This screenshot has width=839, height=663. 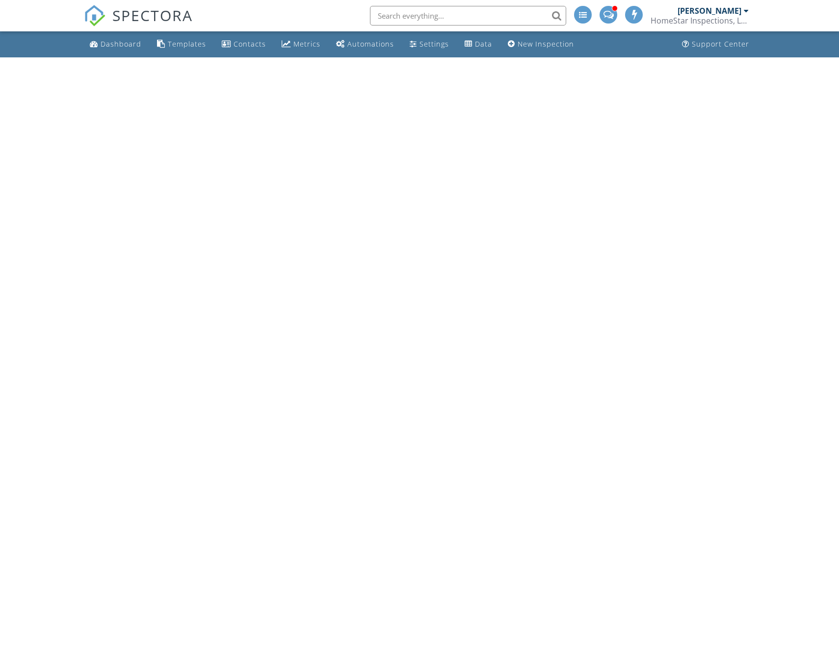 I want to click on div: Data, so click(x=483, y=44).